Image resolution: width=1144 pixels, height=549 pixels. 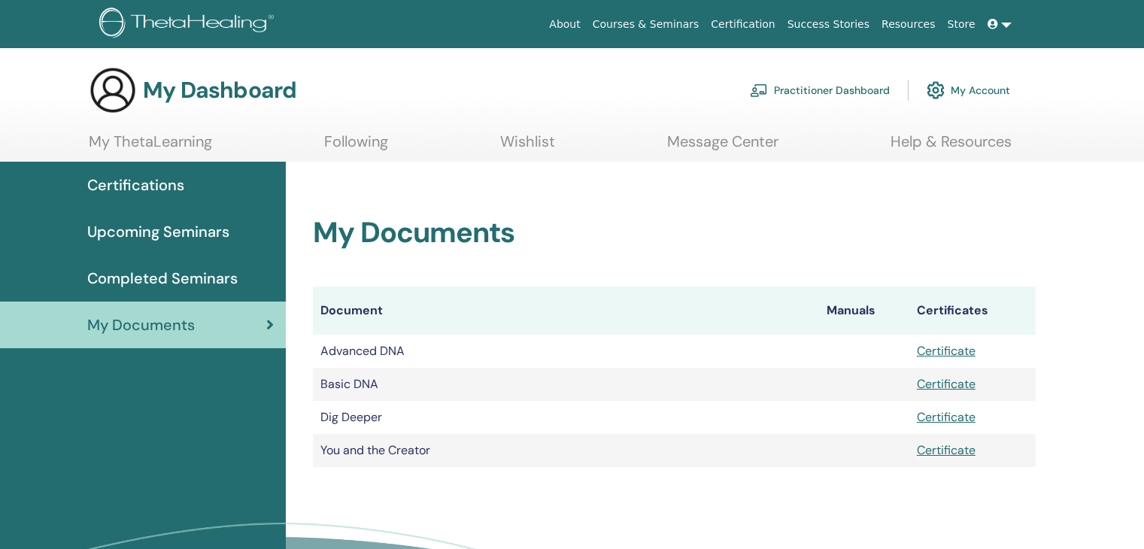 I want to click on td: Dig Deeper, so click(x=566, y=417).